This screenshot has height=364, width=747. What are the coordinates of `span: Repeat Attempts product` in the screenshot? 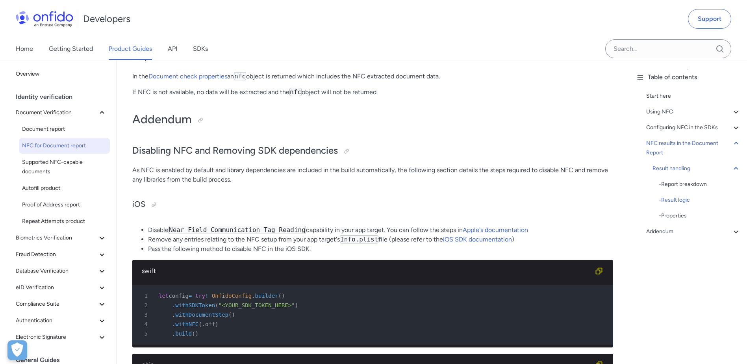 It's located at (64, 221).